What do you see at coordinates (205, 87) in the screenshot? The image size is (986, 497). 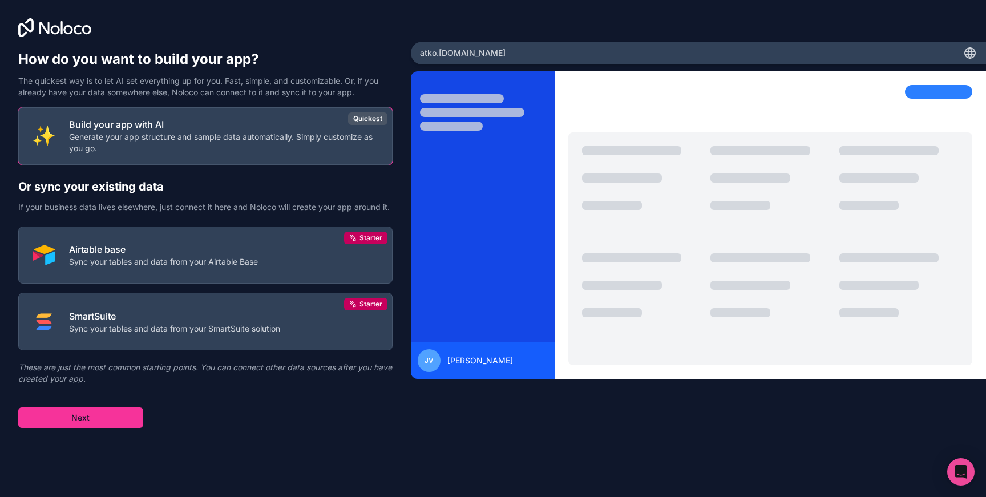 I see `p: The quickest way is to let AI set everything up for you. Fast, simple, and customizable. Or, if y...` at bounding box center [205, 87].